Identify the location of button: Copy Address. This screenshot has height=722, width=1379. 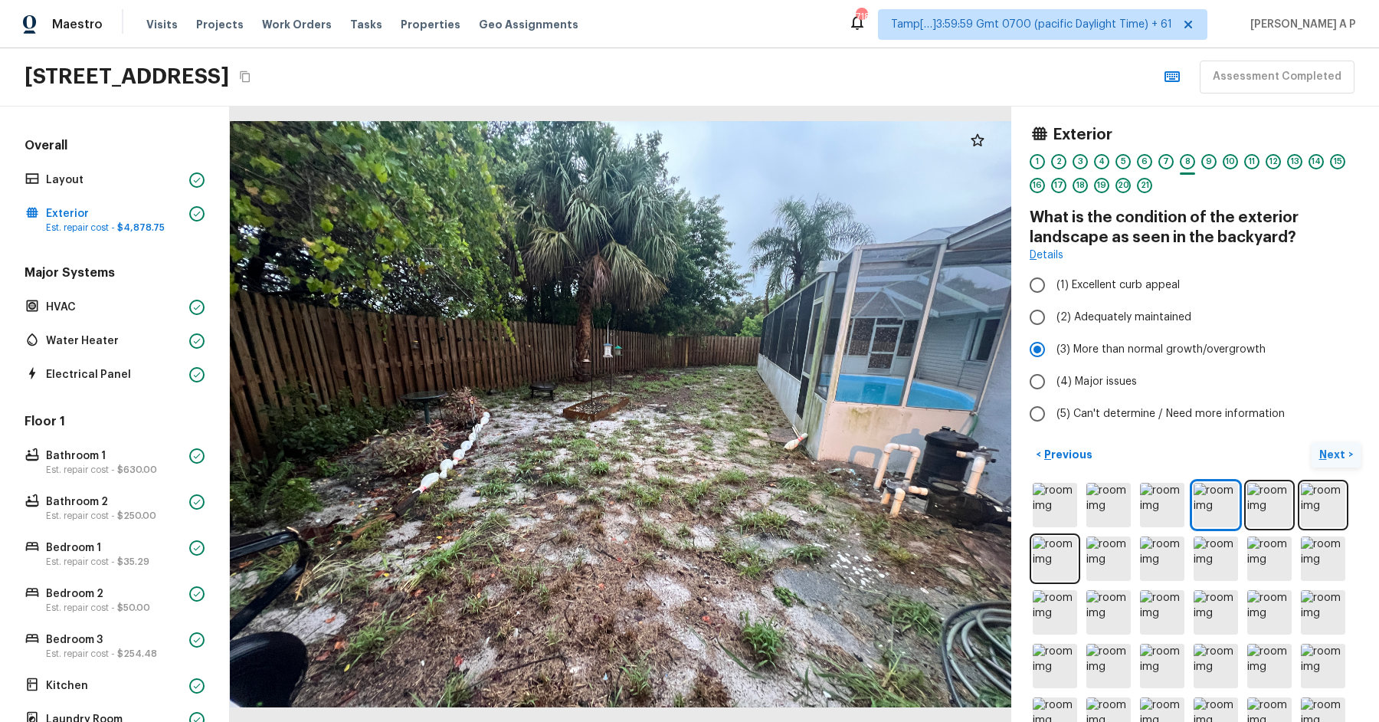
(245, 77).